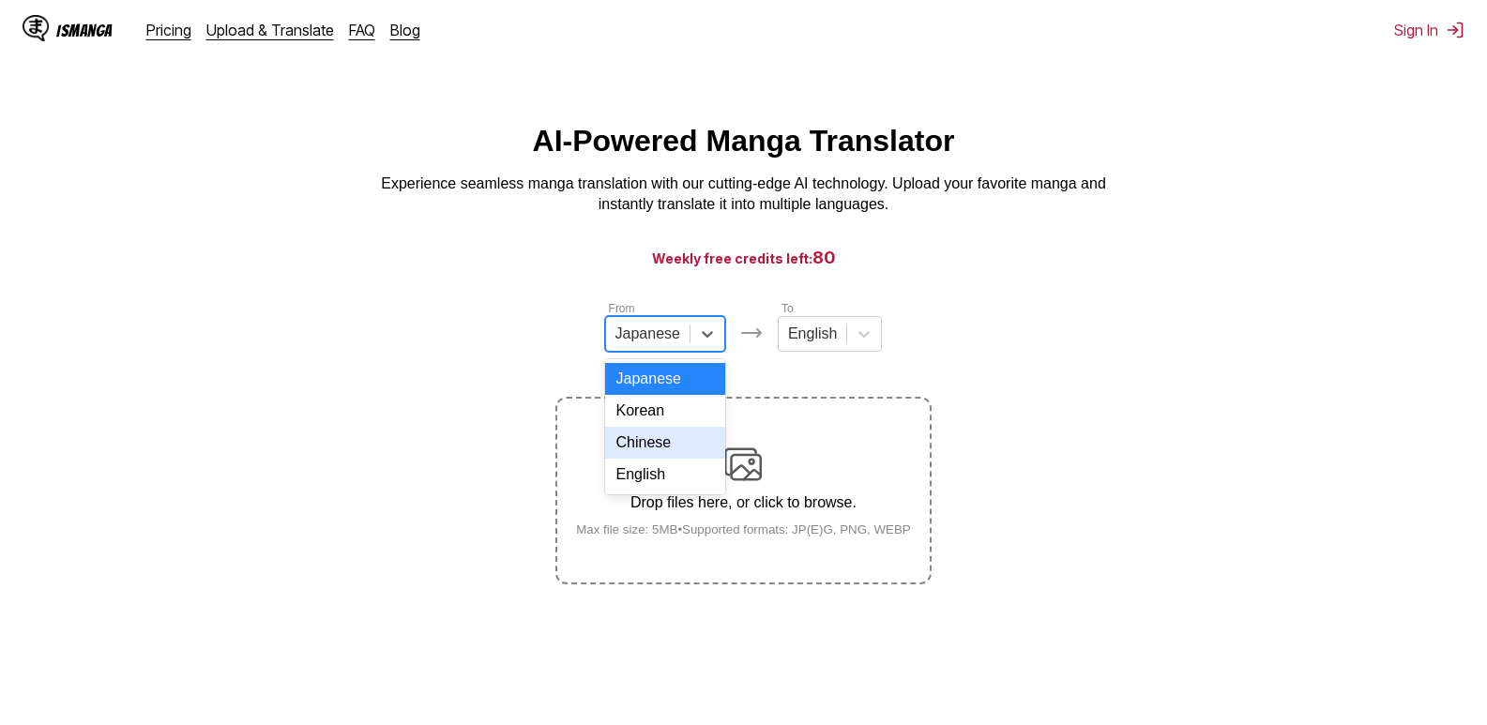  I want to click on img: IsManga Logo, so click(36, 28).